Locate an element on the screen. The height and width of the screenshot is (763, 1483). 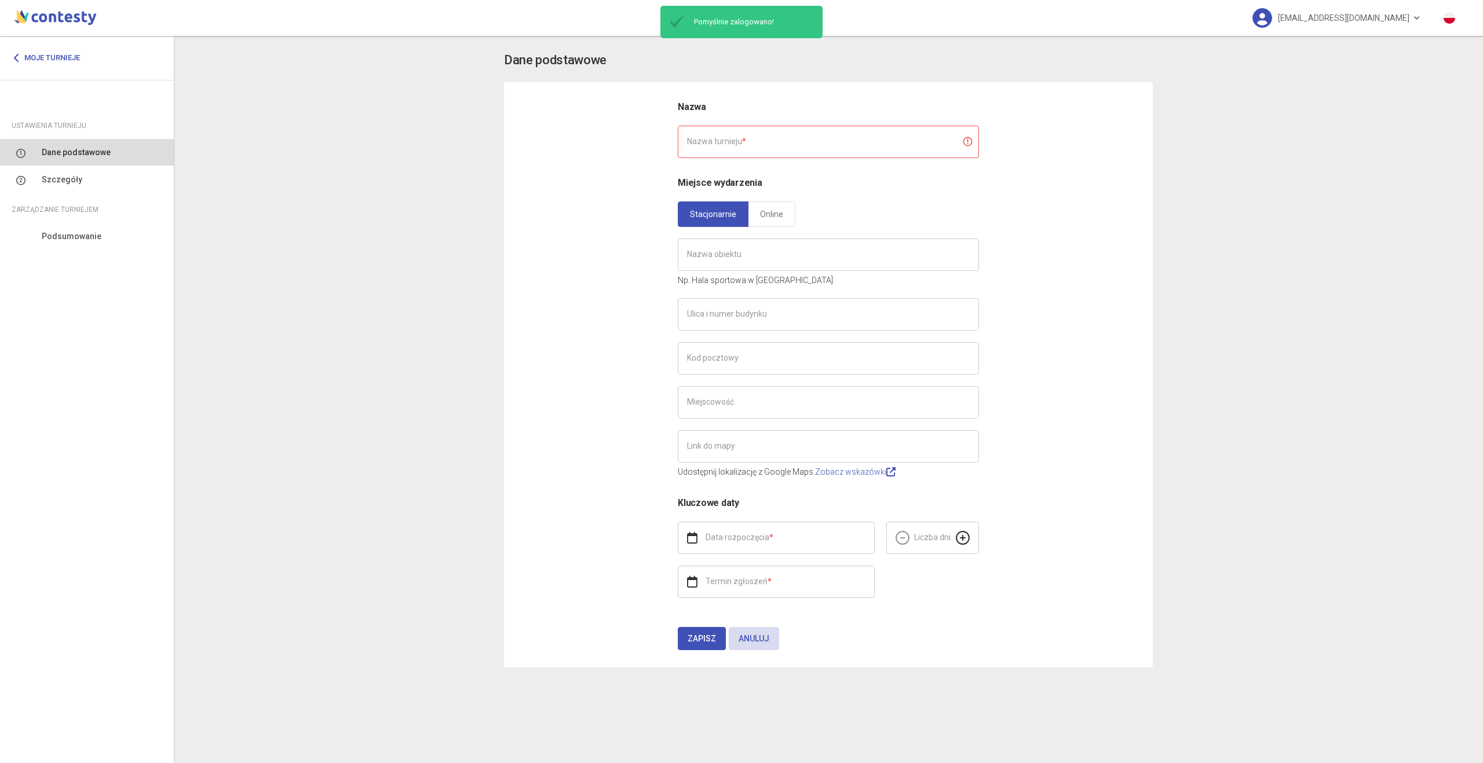
h3: Dane podstawowe is located at coordinates (555, 60).